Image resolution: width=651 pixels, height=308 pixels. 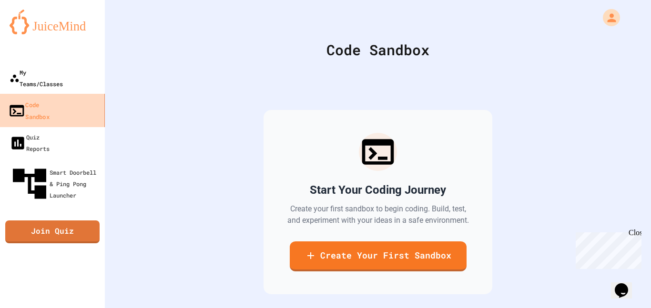 What do you see at coordinates (378, 256) in the screenshot?
I see `a: Create Your First Sandbox` at bounding box center [378, 256].